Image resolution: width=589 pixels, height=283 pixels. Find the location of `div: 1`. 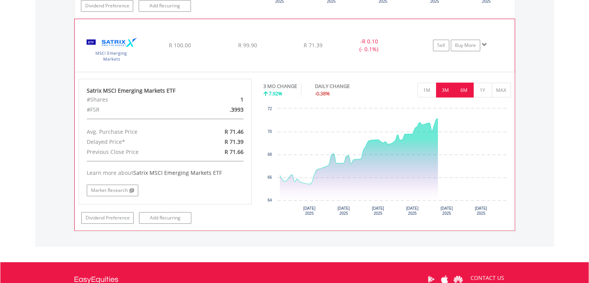

div: 1 is located at coordinates (221, 99).